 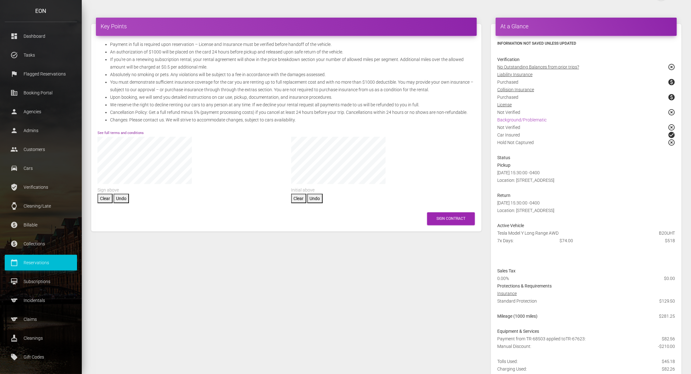 I want to click on p: Billable, so click(x=41, y=225).